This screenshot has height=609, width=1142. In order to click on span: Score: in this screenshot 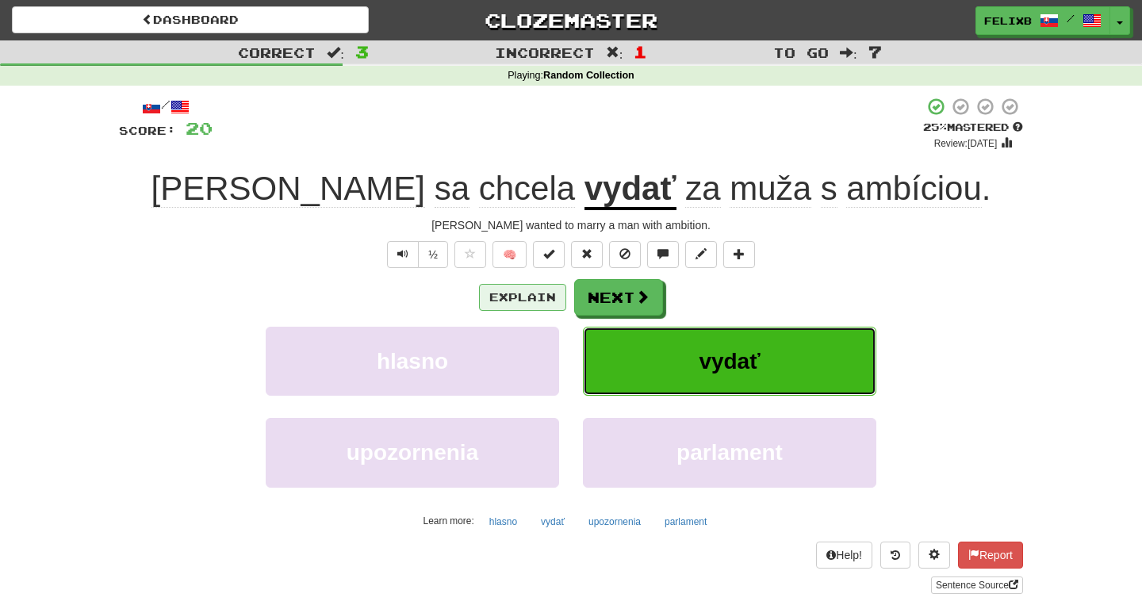, I will do `click(148, 130)`.